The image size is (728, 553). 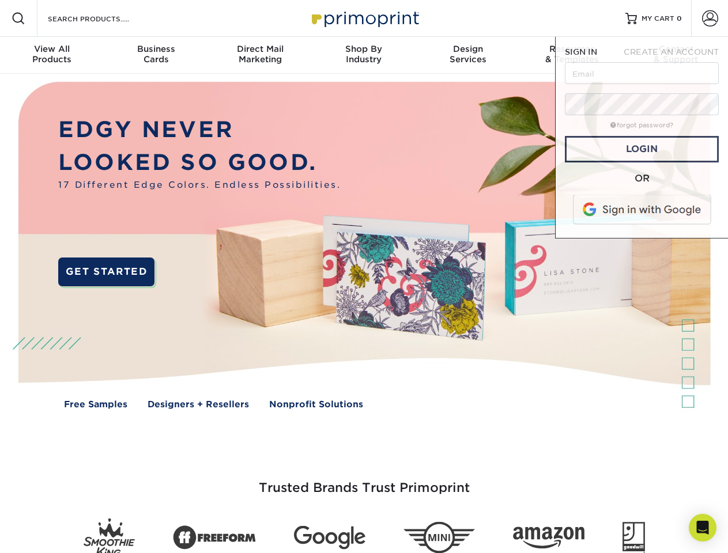 I want to click on a: Resources& Templates, so click(x=571, y=55).